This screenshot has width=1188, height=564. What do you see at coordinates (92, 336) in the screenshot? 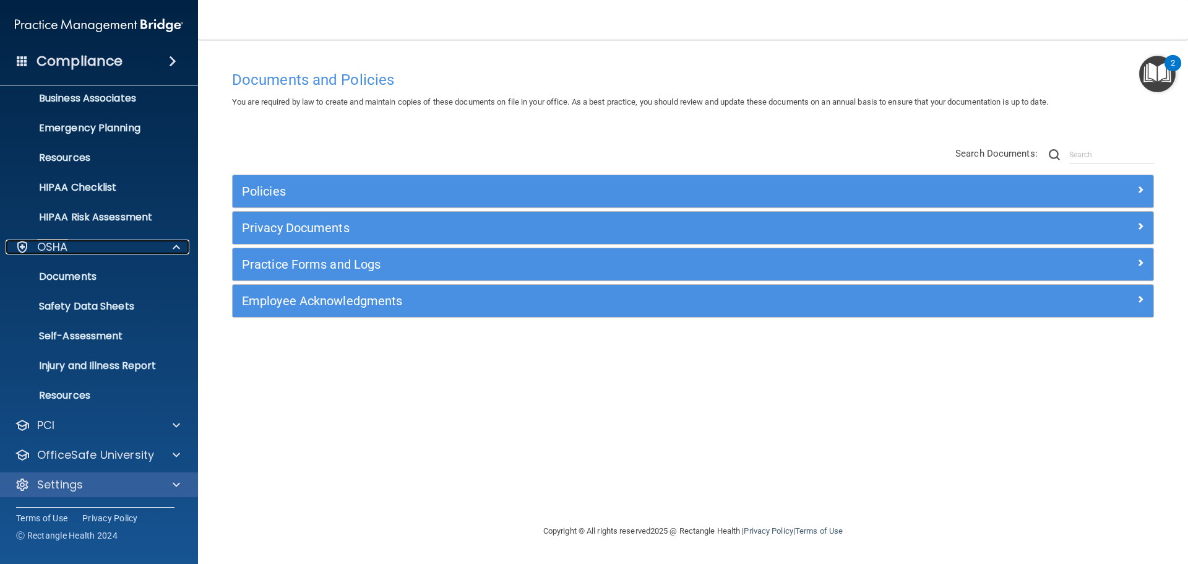
I see `p: Self-Assessment` at bounding box center [92, 336].